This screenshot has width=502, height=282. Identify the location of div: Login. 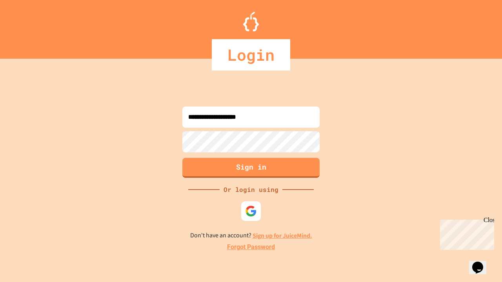
(251, 55).